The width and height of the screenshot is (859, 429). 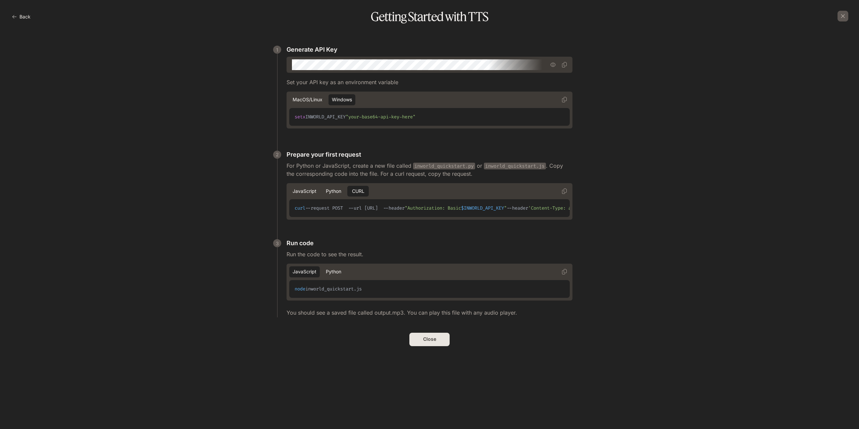 I want to click on p: Generate API Key, so click(x=312, y=49).